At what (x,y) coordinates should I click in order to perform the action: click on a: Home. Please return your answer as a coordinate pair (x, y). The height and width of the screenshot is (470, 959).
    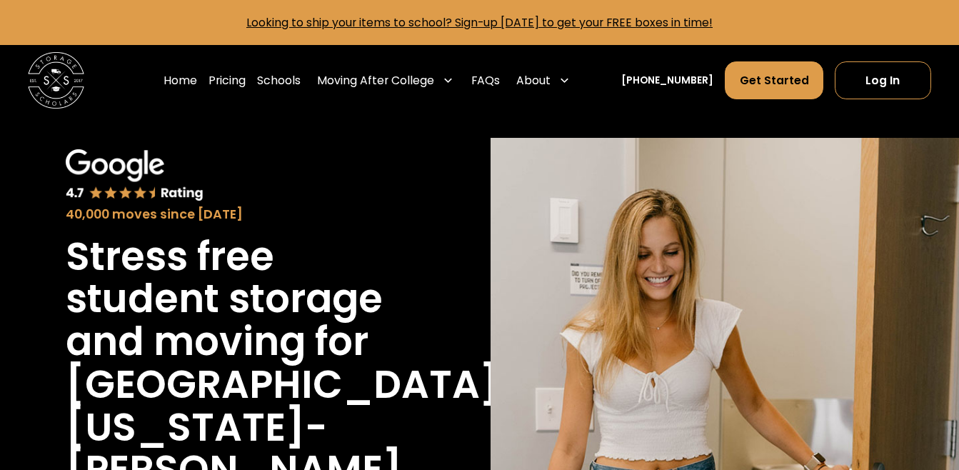
    Looking at the image, I should click on (180, 80).